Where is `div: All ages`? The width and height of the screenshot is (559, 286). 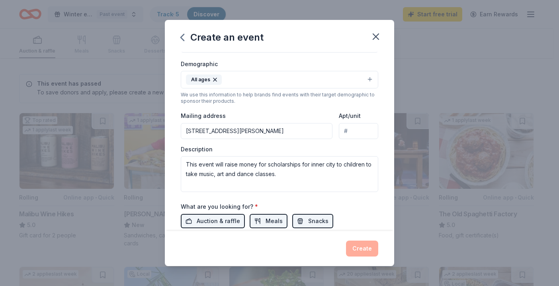
div: All ages is located at coordinates (204, 80).